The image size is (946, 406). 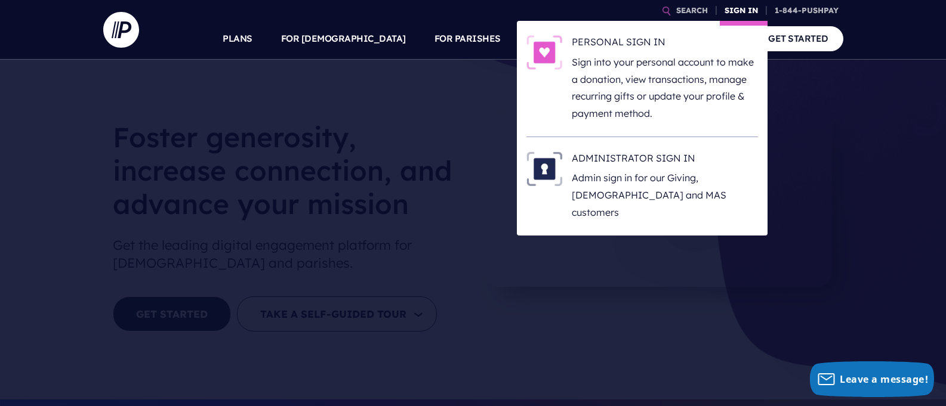 What do you see at coordinates (544, 53) in the screenshot?
I see `img: PERSONAL SIGN IN - Illustration` at bounding box center [544, 53].